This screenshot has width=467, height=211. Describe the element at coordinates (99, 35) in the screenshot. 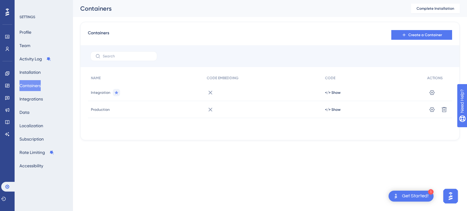

I see `span: Containers` at that location.